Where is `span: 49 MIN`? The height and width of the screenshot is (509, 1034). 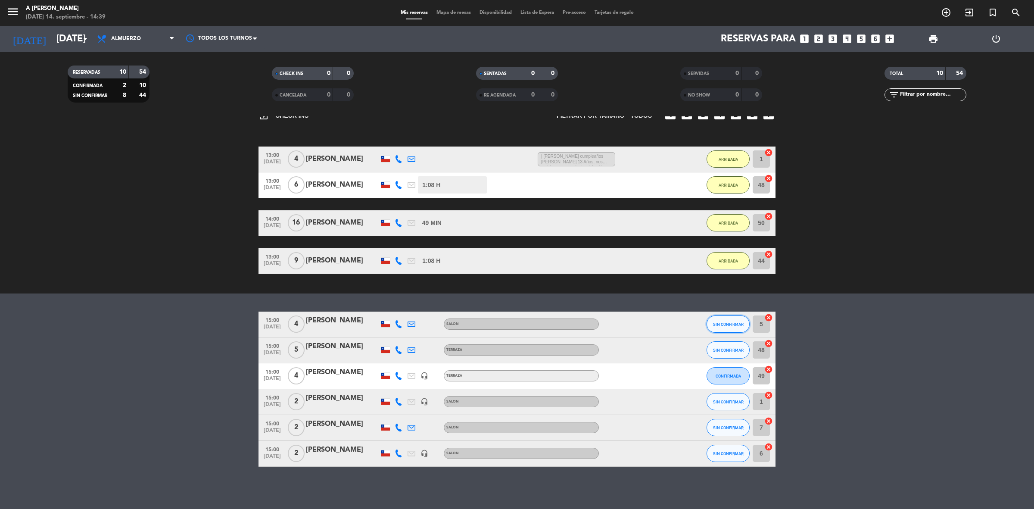 span: 49 MIN is located at coordinates (432, 223).